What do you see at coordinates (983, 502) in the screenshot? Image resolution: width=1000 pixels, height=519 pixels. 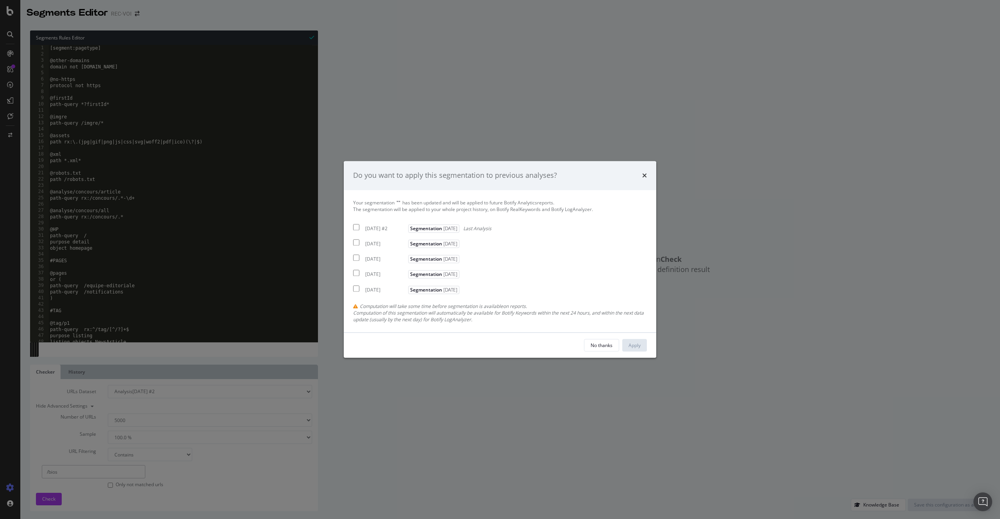 I see `div: Open Intercom Messenger` at bounding box center [983, 502].